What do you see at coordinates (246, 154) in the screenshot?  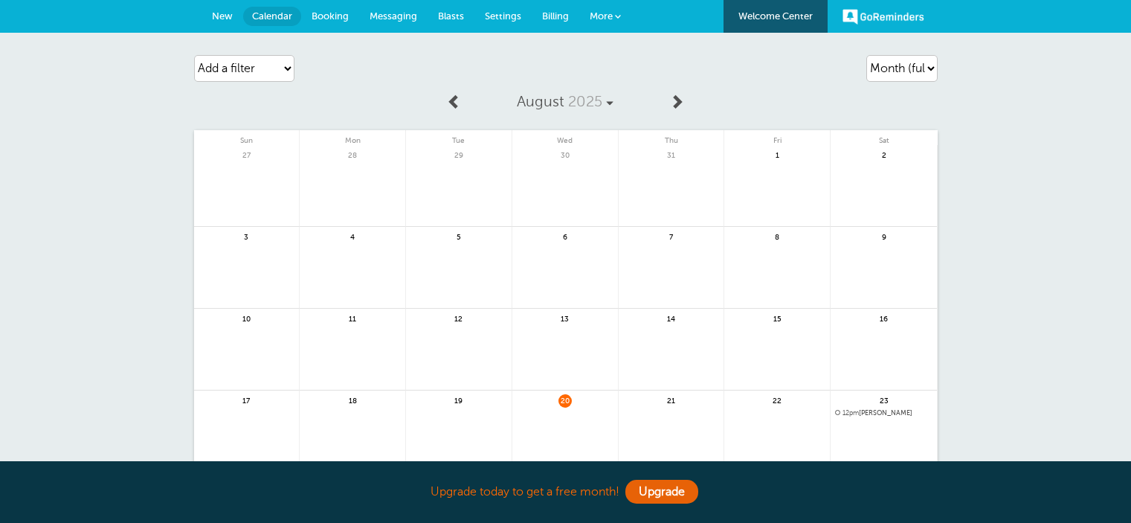 I see `span: 27` at bounding box center [246, 154].